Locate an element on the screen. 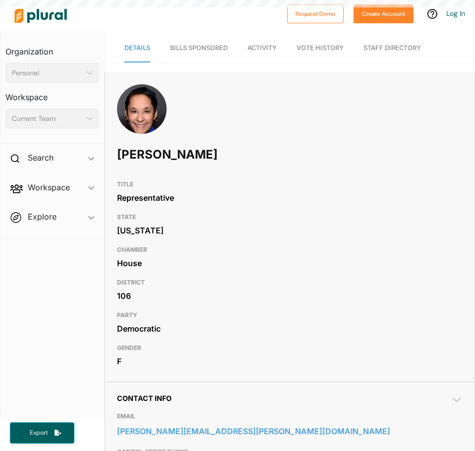 This screenshot has width=475, height=451. a: Bills Sponsored is located at coordinates (199, 48).